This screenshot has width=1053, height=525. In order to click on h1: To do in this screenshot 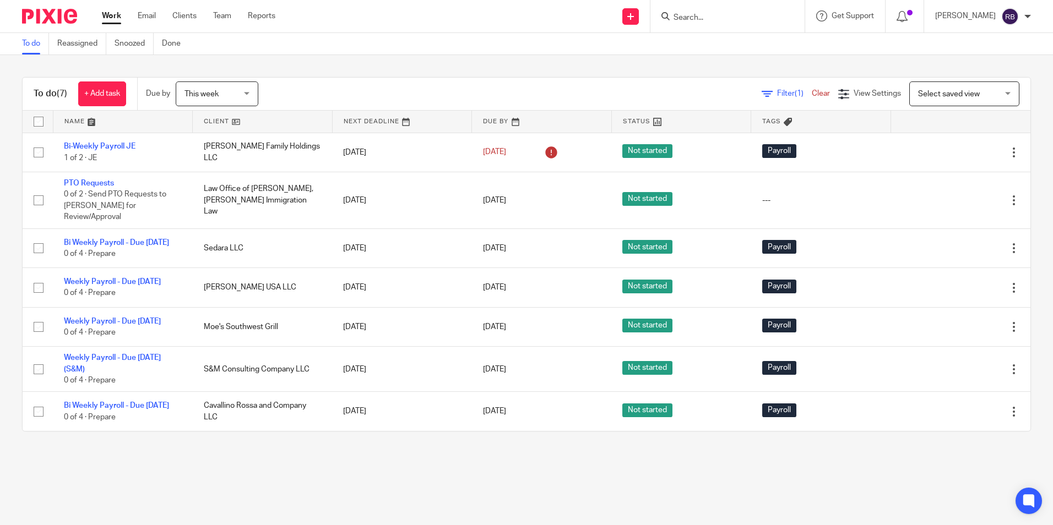, I will do `click(50, 94)`.